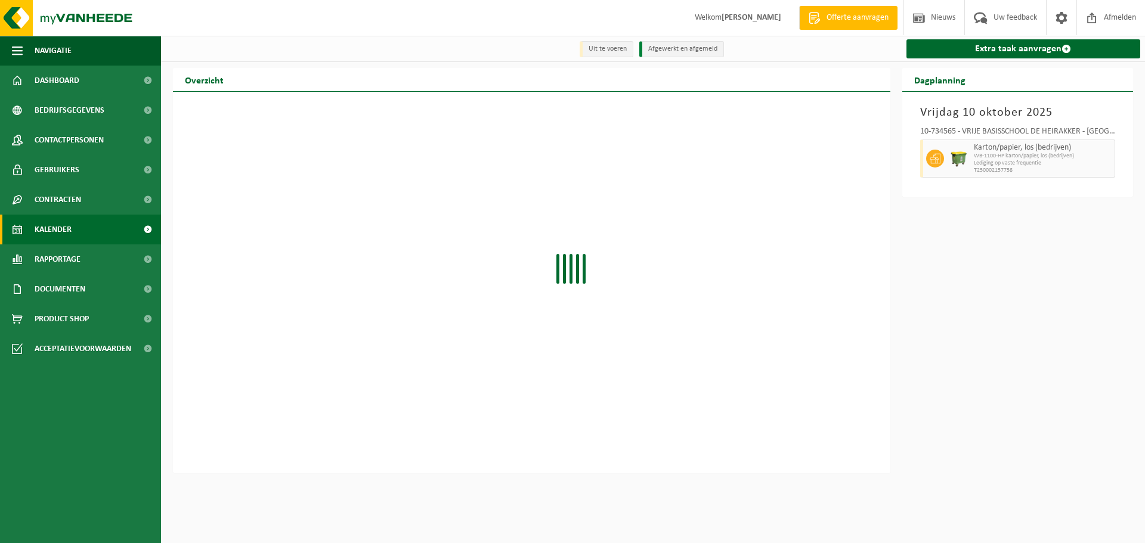 This screenshot has width=1145, height=543. Describe the element at coordinates (1018, 113) in the screenshot. I see `h3: Vrijdag 10 oktober 2025` at that location.